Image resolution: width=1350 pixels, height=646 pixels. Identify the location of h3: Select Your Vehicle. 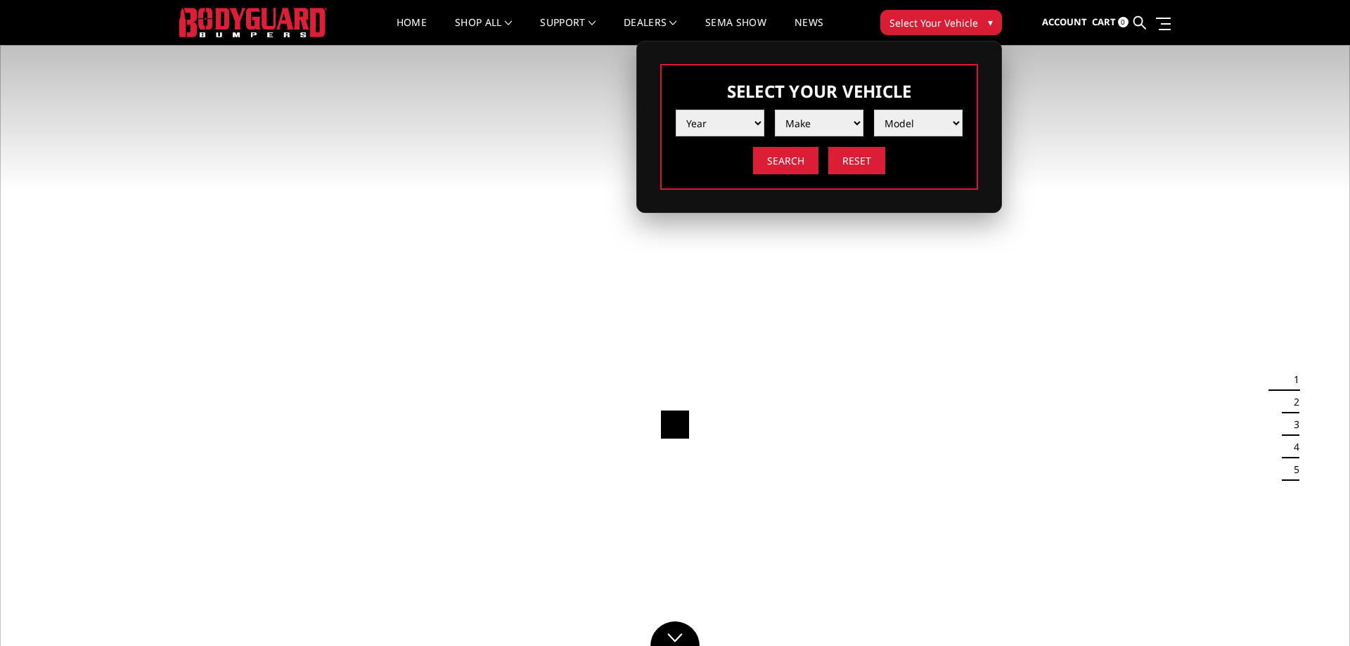
(819, 91).